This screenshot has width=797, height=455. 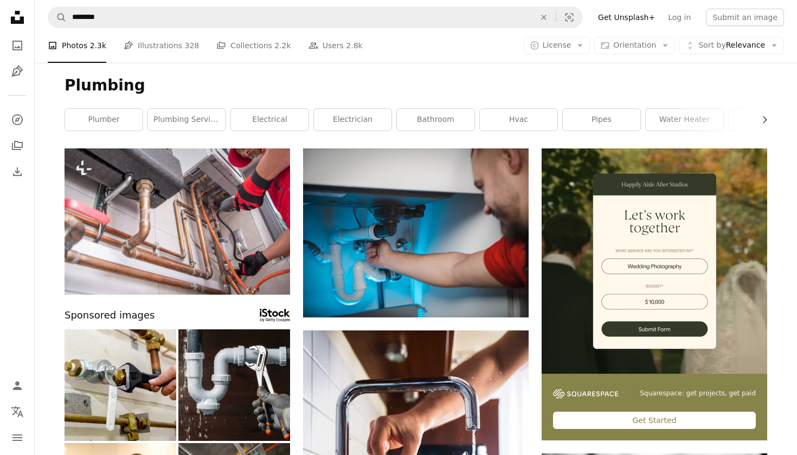 I want to click on button: Clear, so click(x=544, y=17).